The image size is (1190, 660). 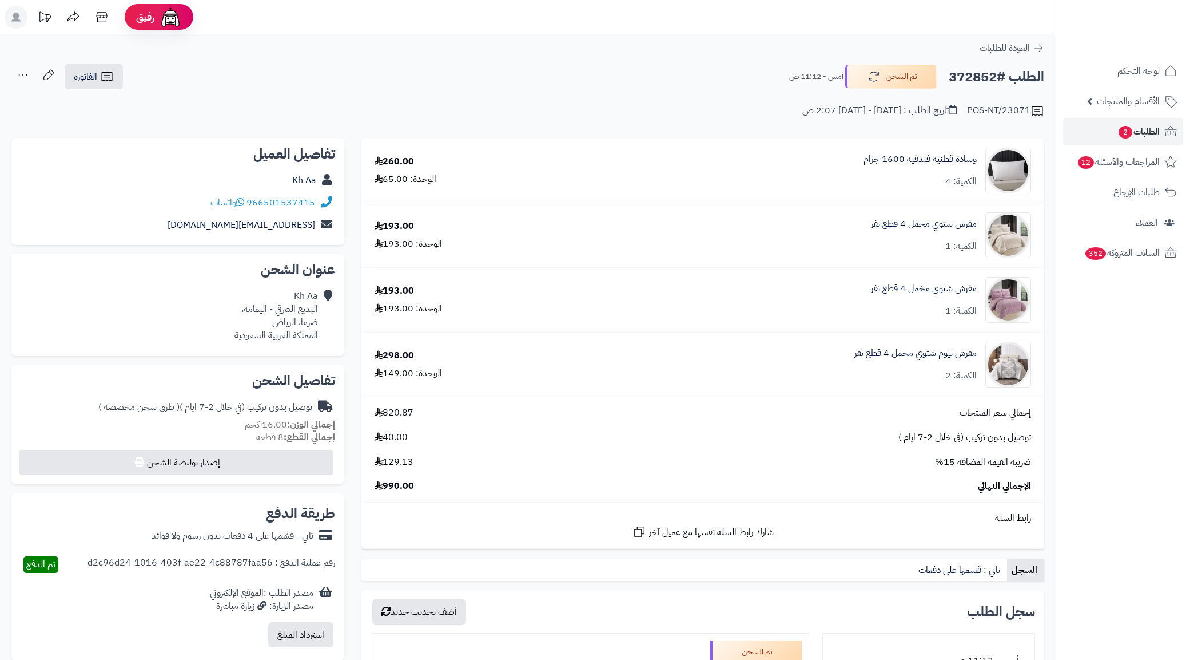 What do you see at coordinates (1026, 570) in the screenshot?
I see `a: السجل` at bounding box center [1026, 570].